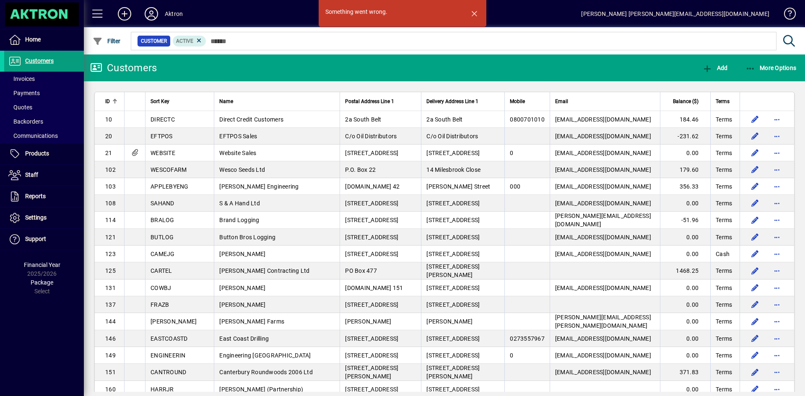 This screenshot has height=396, width=805. I want to click on span: Communications, so click(33, 136).